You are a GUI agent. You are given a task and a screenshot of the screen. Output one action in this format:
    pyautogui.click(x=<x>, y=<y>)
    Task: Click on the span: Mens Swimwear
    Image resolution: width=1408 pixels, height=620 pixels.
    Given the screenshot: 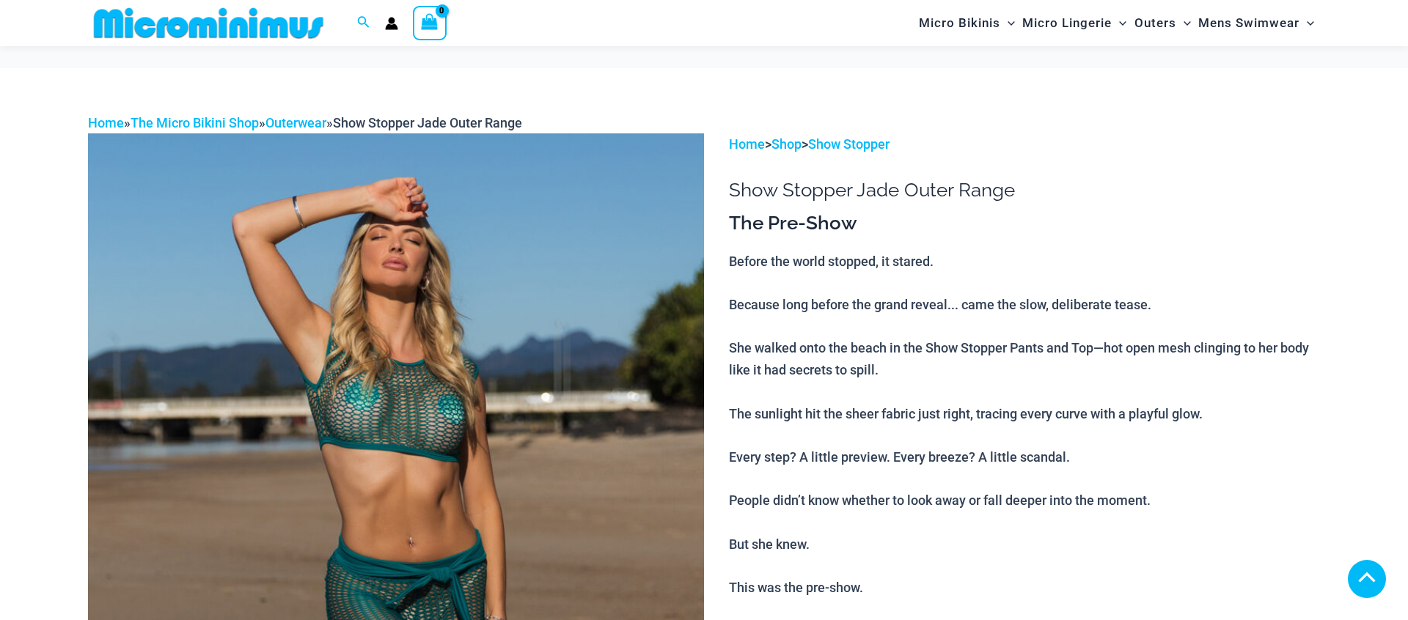 What is the action you would take?
    pyautogui.click(x=1249, y=23)
    